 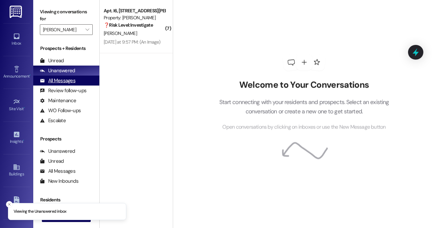 What do you see at coordinates (17, 138) in the screenshot?
I see `a: Insights •` at bounding box center [17, 138].